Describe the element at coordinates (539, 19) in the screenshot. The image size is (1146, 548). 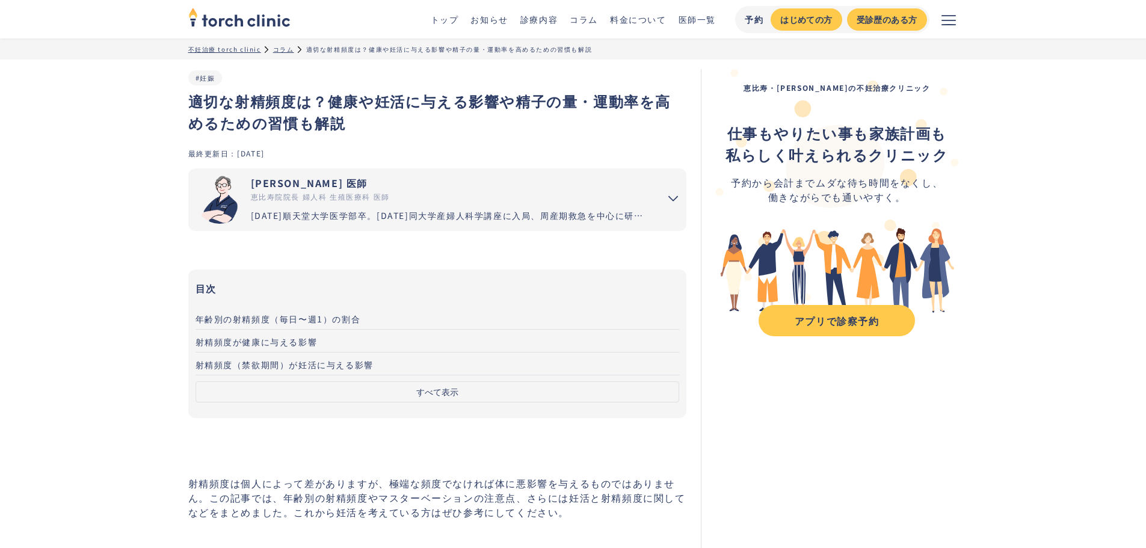
I see `a: 診療内容` at that location.